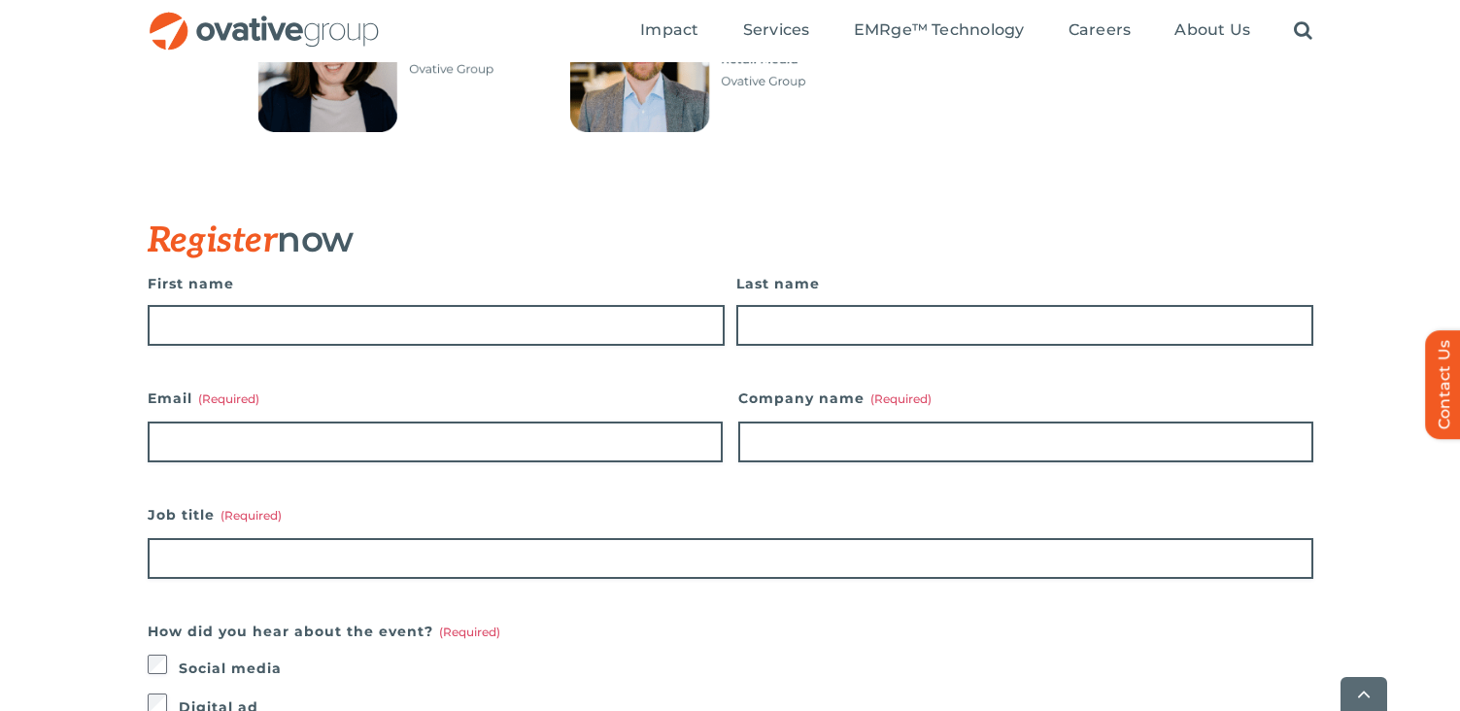  I want to click on a: Careers, so click(1100, 31).